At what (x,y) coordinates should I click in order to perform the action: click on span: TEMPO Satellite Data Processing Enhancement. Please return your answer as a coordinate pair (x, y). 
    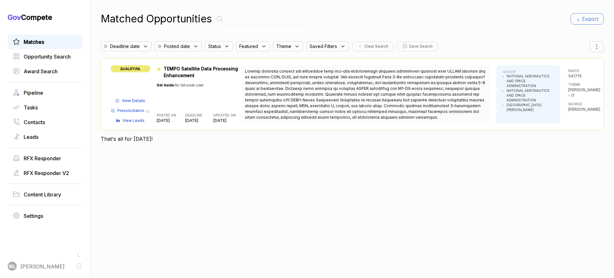
    Looking at the image, I should click on (201, 72).